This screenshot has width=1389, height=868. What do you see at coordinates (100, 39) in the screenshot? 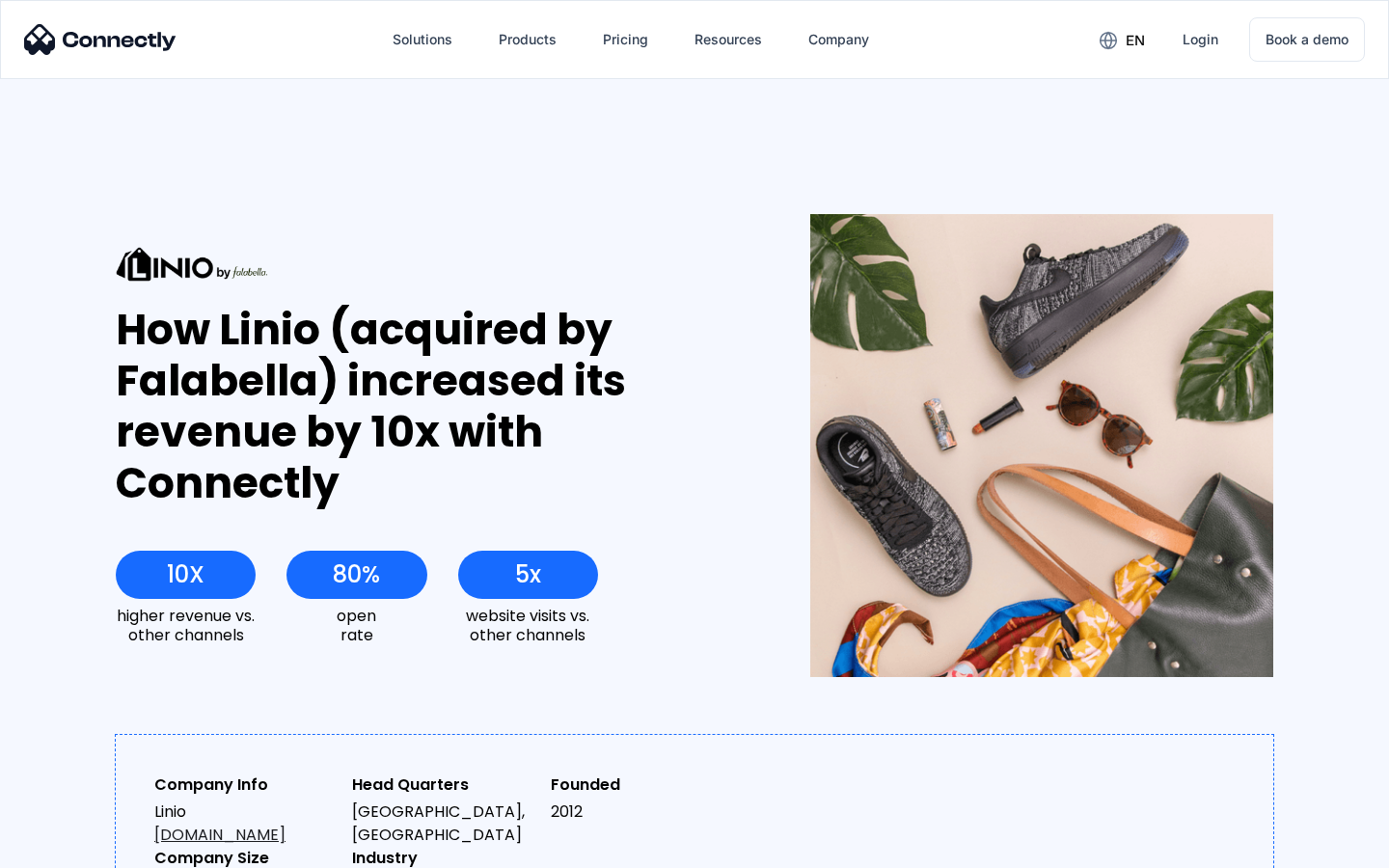
I see `img: Connectly Logo` at bounding box center [100, 39].